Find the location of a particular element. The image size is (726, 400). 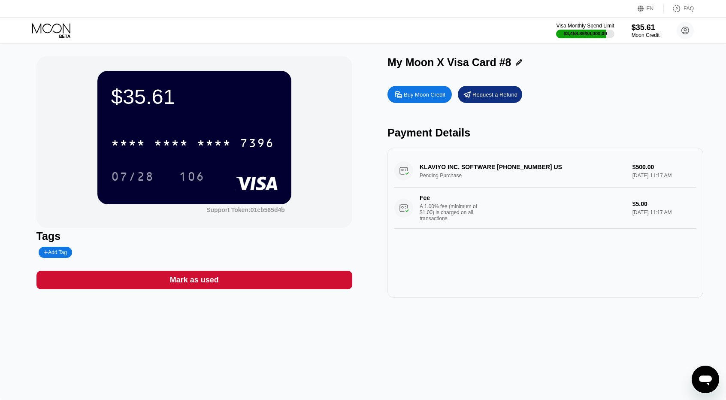

div: My Moon X Visa Card #8 is located at coordinates (449, 62).